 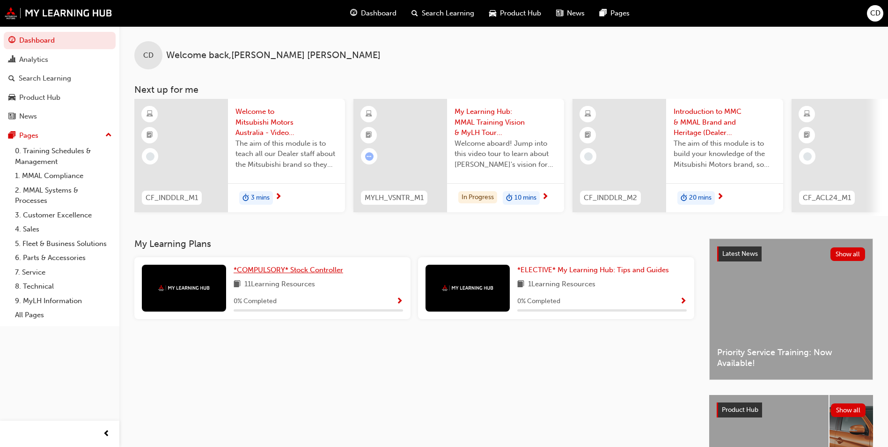 What do you see at coordinates (63, 272) in the screenshot?
I see `a: 7. Service` at bounding box center [63, 272].